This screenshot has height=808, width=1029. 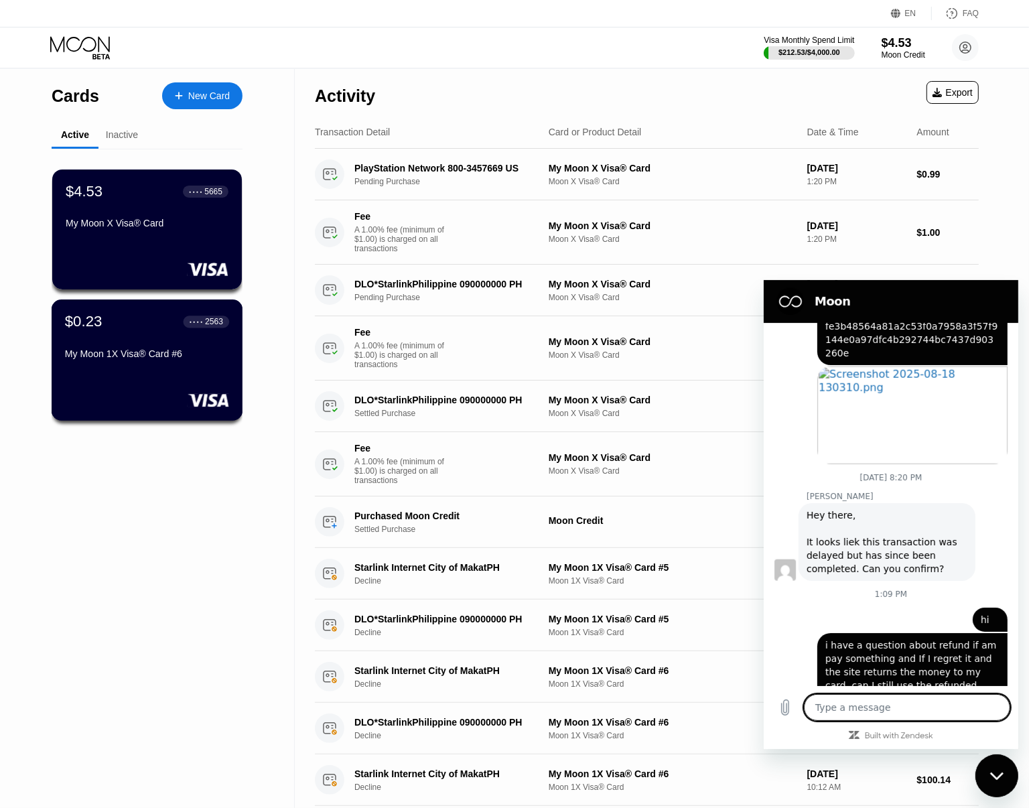 I want to click on div: $0.23● ● ● ●2563My Moon 1X Visa® Card #6, so click(x=147, y=360).